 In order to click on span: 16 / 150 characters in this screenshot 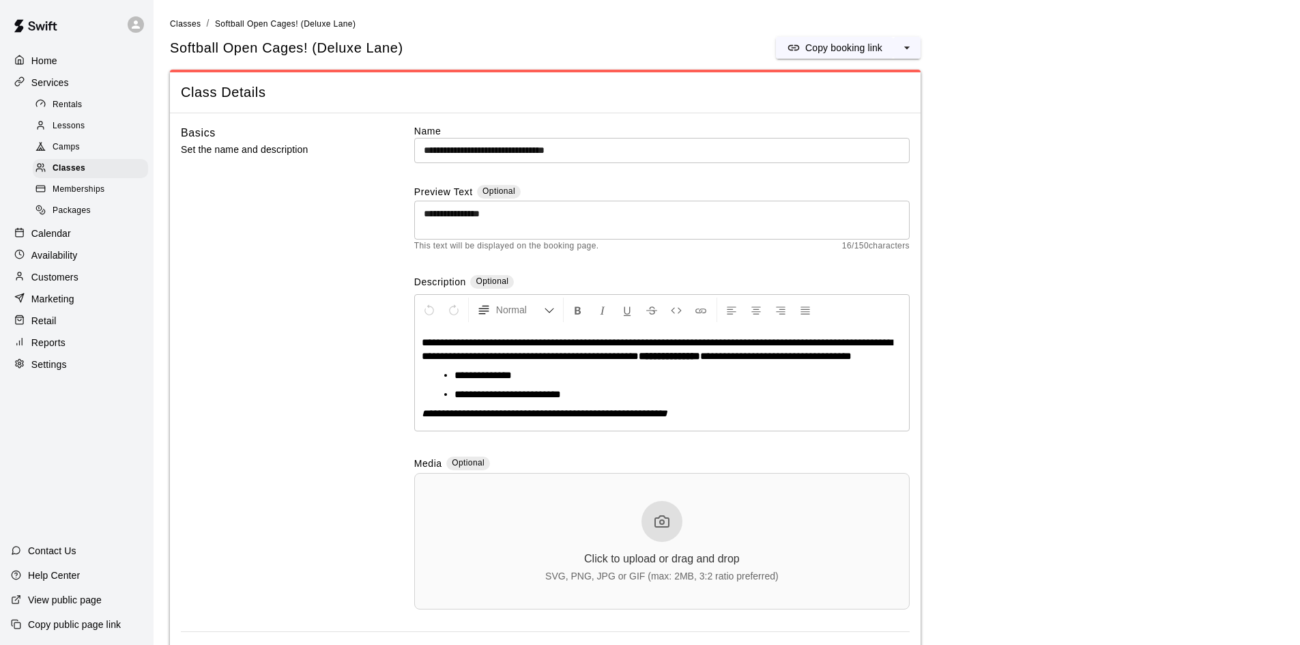, I will do `click(875, 246)`.